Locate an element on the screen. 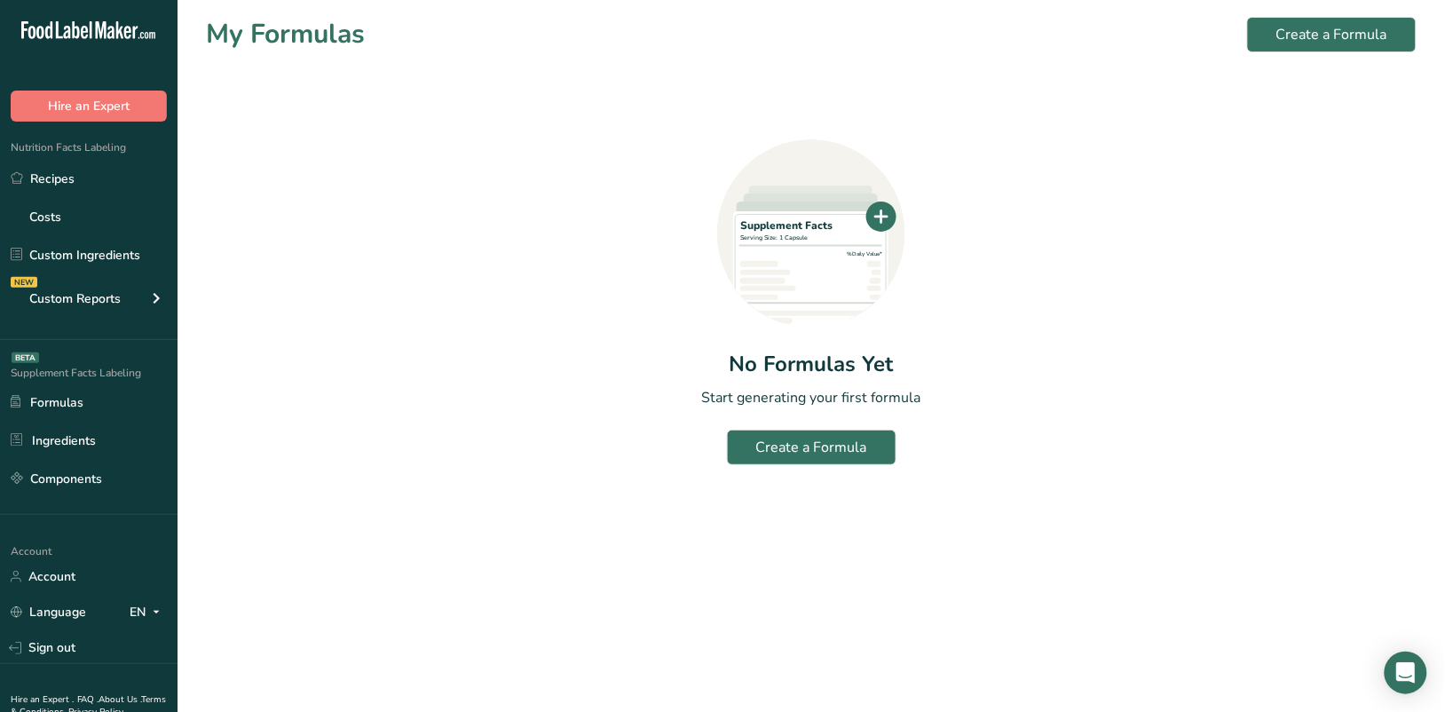 The height and width of the screenshot is (712, 1445). a: FAQ . is located at coordinates (88, 699).